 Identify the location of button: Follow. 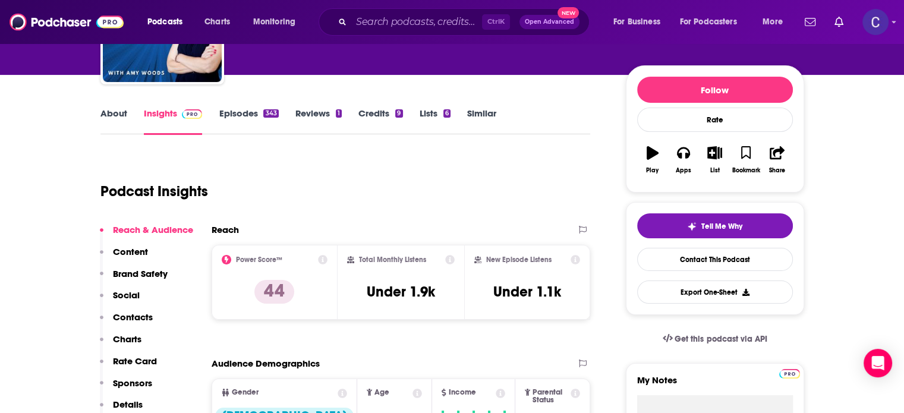
(715, 90).